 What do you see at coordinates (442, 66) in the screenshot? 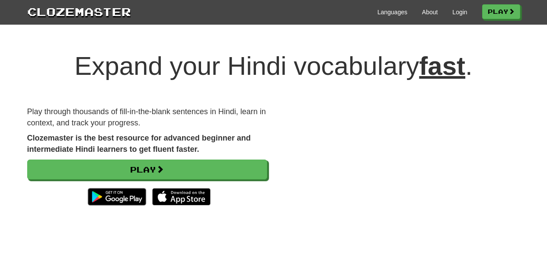
I see `u: fast` at bounding box center [442, 66].